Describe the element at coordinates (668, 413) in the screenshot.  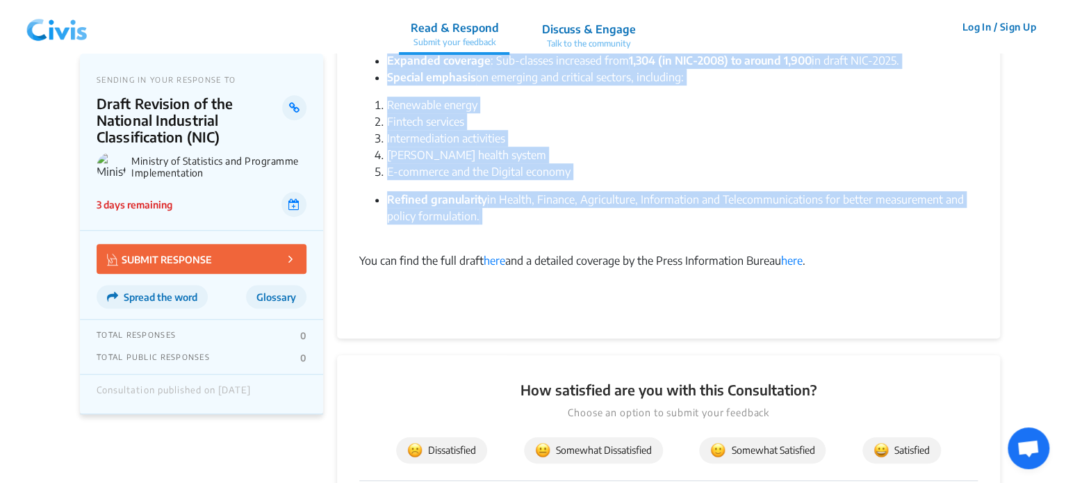
I see `p: Choose an option to submit your feedback` at that location.